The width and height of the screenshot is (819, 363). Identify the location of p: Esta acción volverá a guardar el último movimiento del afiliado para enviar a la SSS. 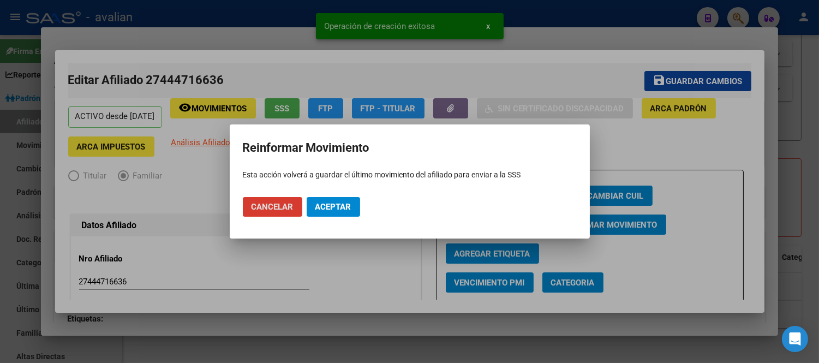
(410, 175).